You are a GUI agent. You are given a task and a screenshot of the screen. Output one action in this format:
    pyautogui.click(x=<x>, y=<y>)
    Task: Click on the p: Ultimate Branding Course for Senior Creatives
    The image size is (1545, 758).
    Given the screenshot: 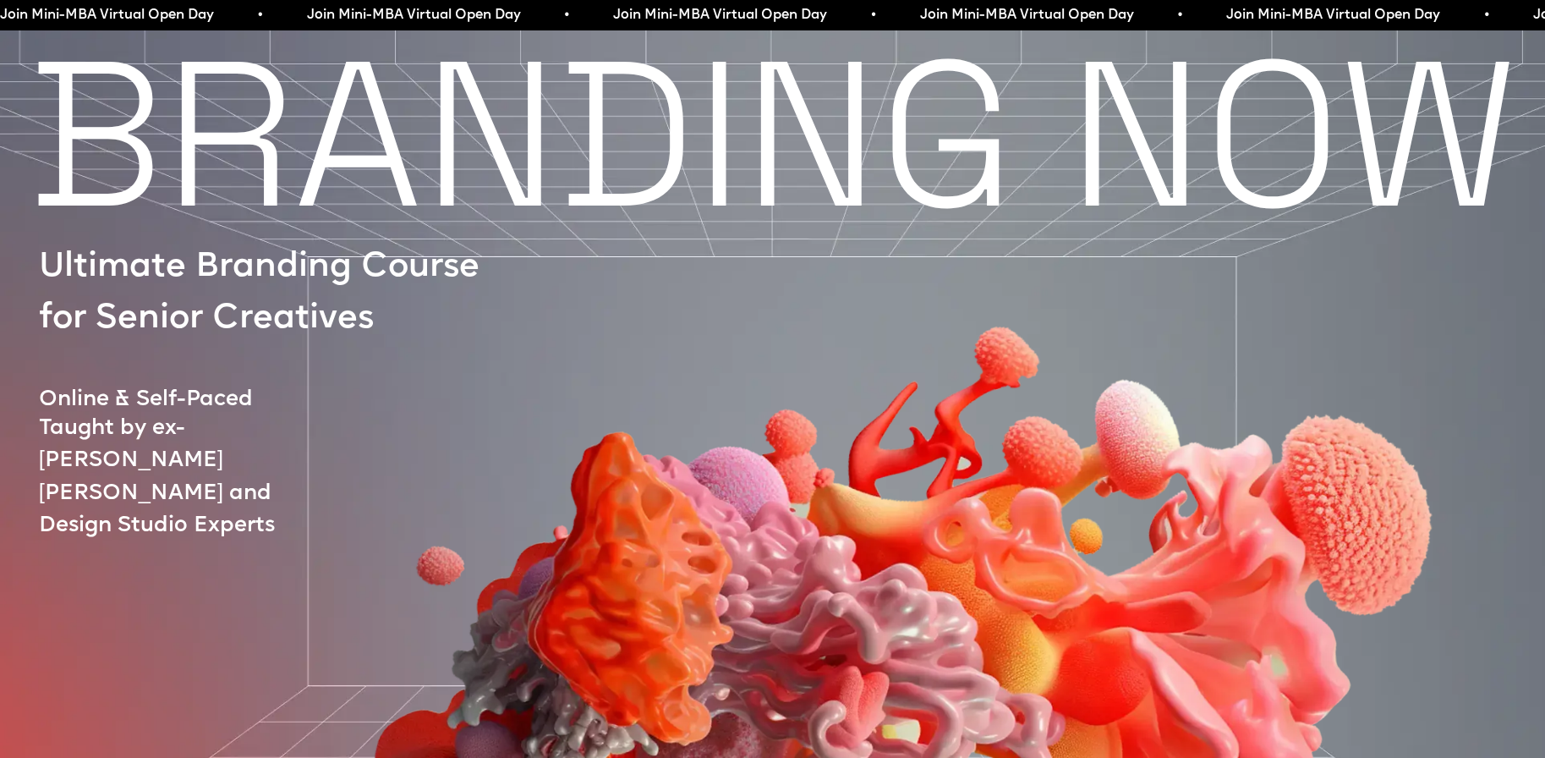 What is the action you would take?
    pyautogui.click(x=271, y=293)
    